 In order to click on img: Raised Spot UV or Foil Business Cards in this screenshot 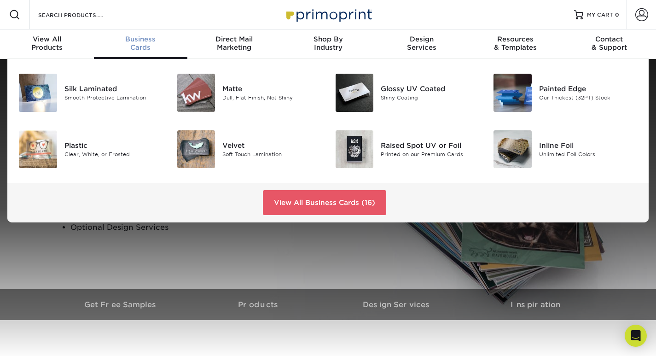, I will do `click(354, 149)`.